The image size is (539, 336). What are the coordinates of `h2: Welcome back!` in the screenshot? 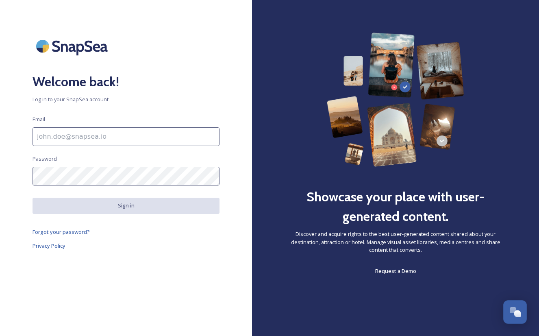 It's located at (126, 82).